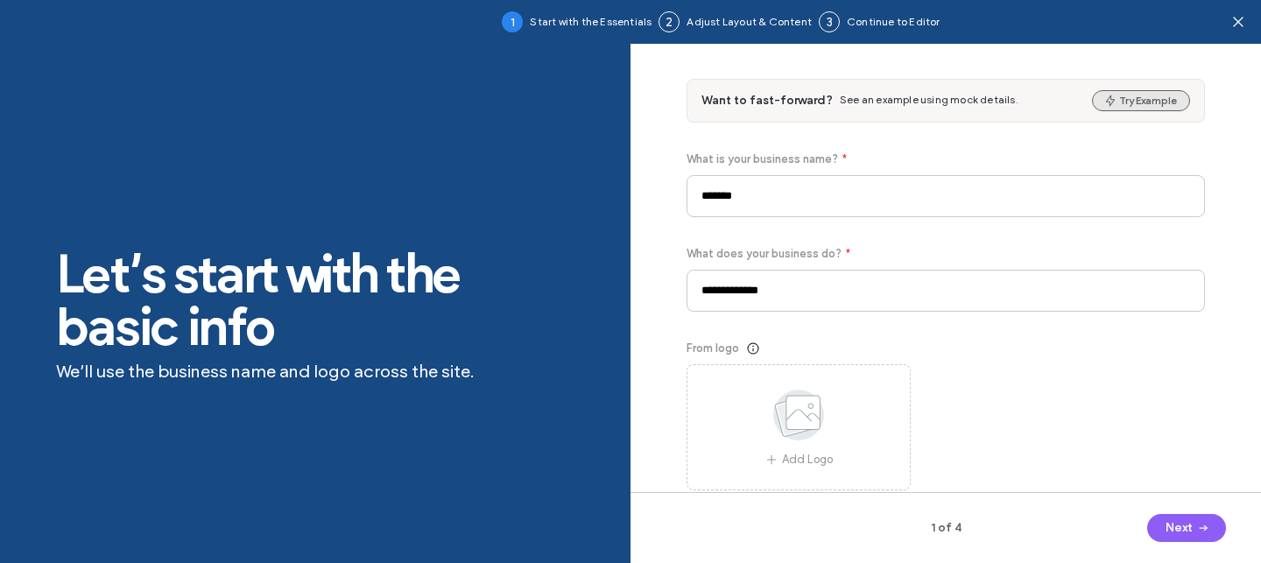 The image size is (1261, 563). I want to click on span: We’ll use the business name and logo across the site., so click(315, 371).